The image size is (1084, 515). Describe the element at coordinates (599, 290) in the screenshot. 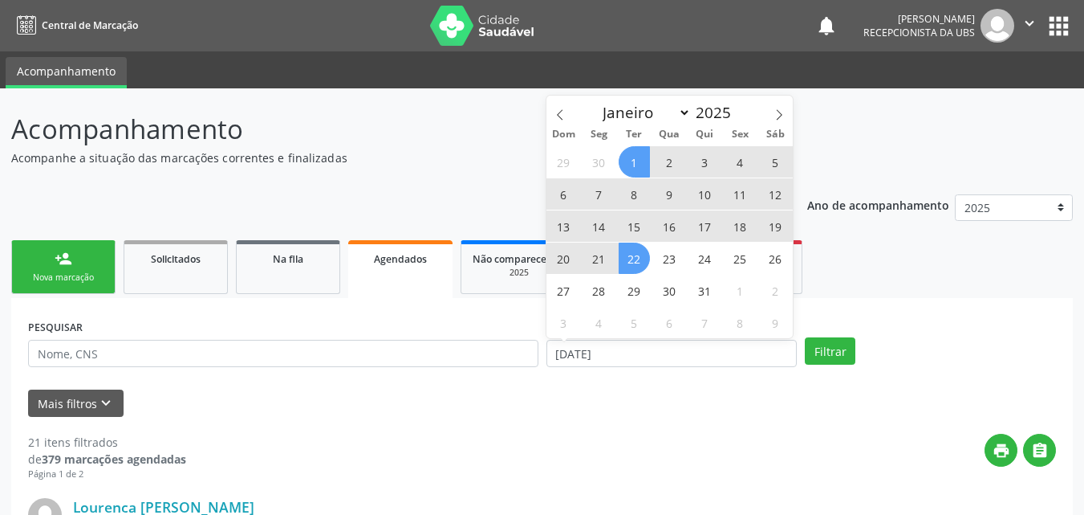

I see `span: Julho 28, 2025` at that location.